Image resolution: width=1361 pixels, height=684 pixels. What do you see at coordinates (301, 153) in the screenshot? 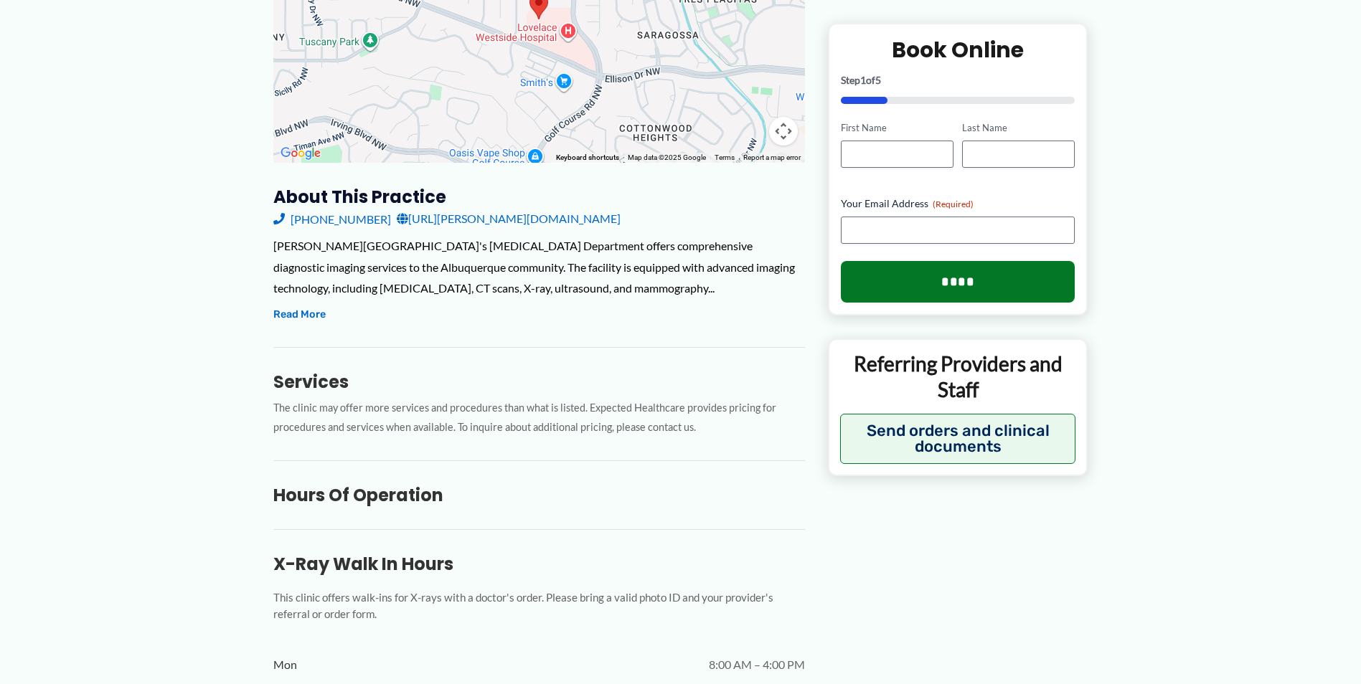
I see `img: Google` at bounding box center [301, 153].